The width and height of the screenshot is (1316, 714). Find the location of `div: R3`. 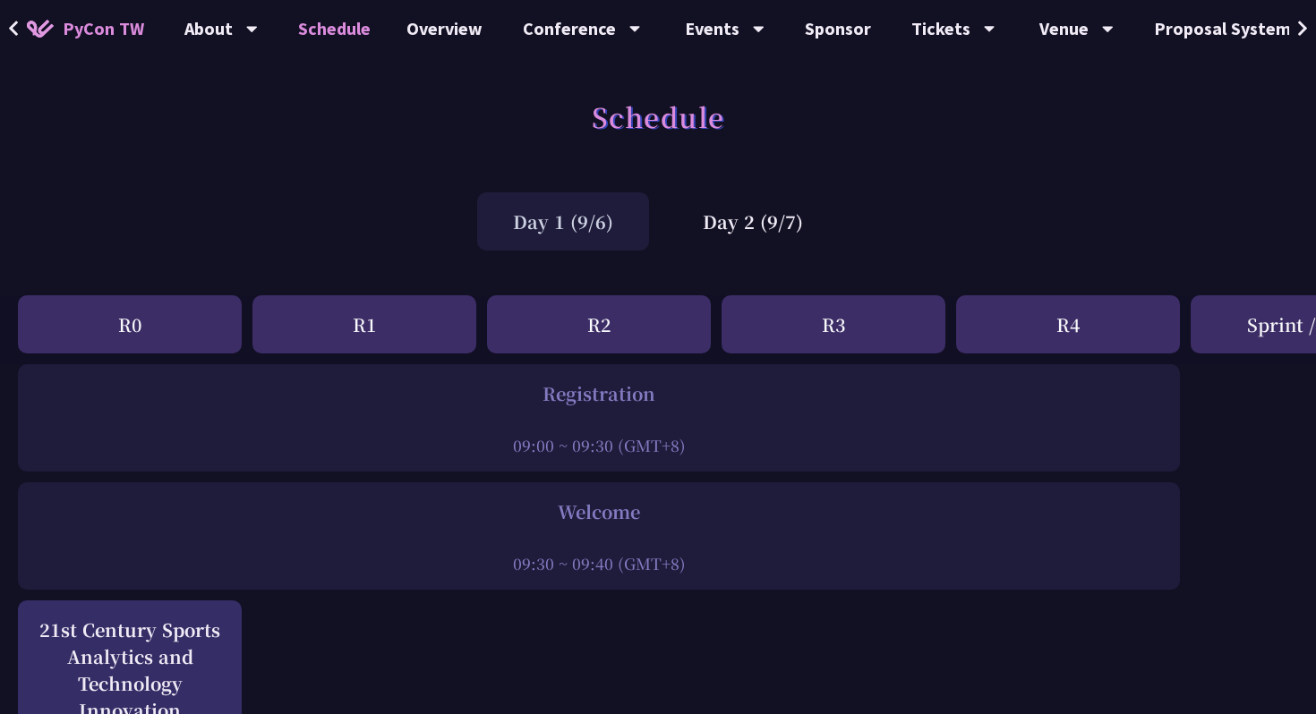

div: R3 is located at coordinates (833, 324).